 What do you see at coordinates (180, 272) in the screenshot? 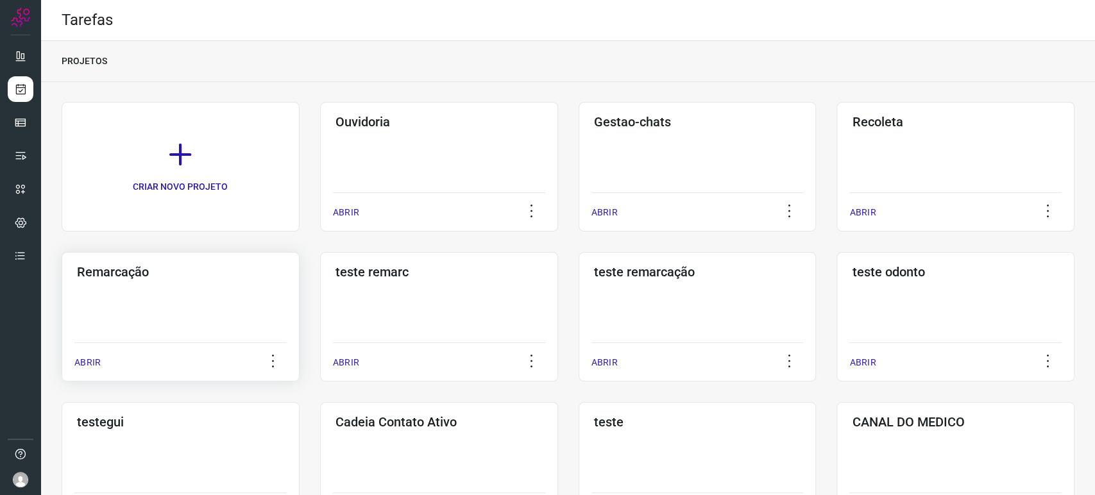
I see `h3: Remarcação` at bounding box center [180, 272].